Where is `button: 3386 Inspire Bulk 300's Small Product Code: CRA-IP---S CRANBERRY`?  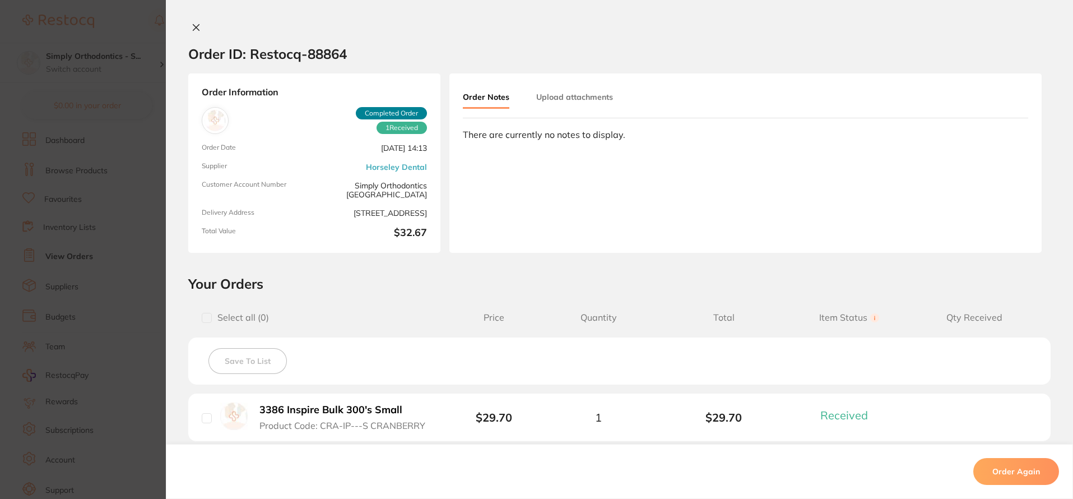
button: 3386 Inspire Bulk 300's Small Product Code: CRA-IP---S CRANBERRY is located at coordinates (346, 417).